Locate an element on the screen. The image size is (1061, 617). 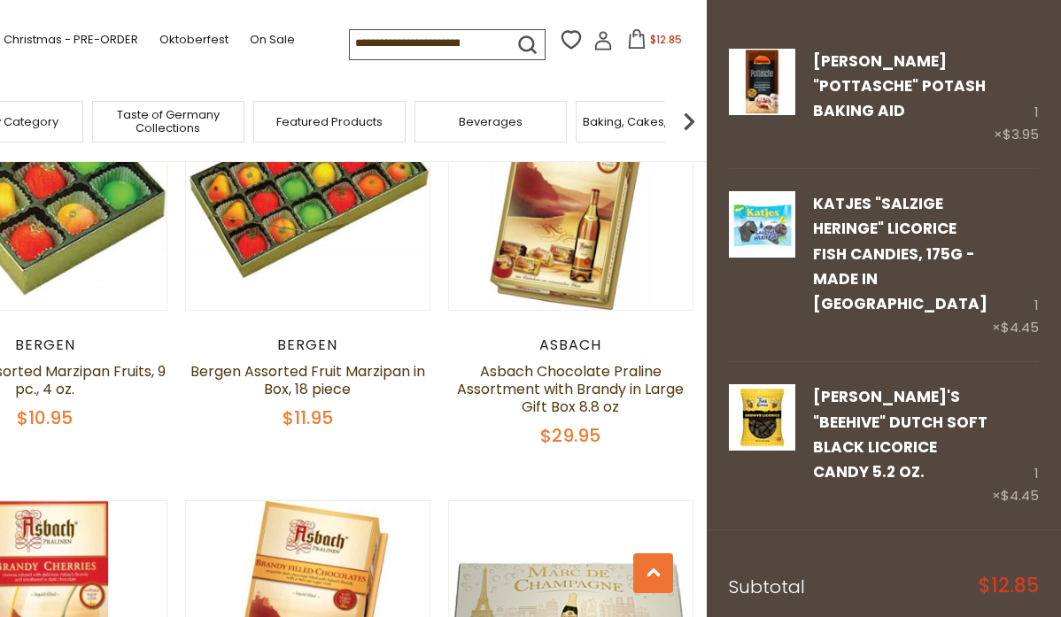
button: $12.85 is located at coordinates (654, 43).